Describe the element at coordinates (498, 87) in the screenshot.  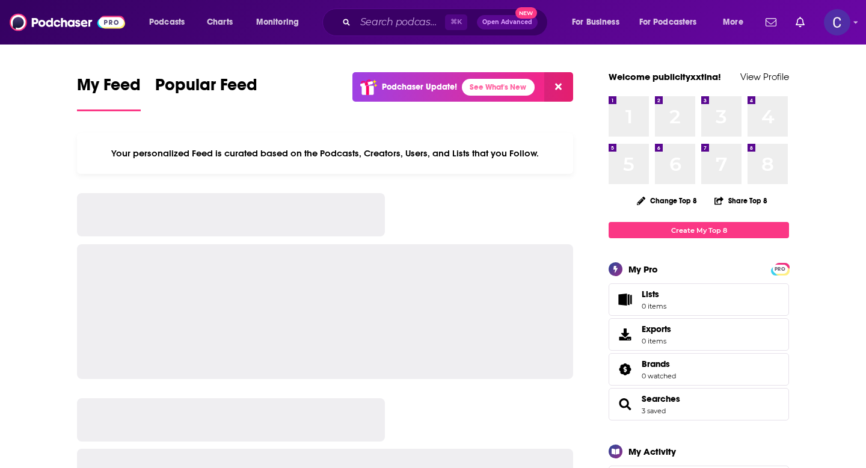
I see `a: See What's New` at that location.